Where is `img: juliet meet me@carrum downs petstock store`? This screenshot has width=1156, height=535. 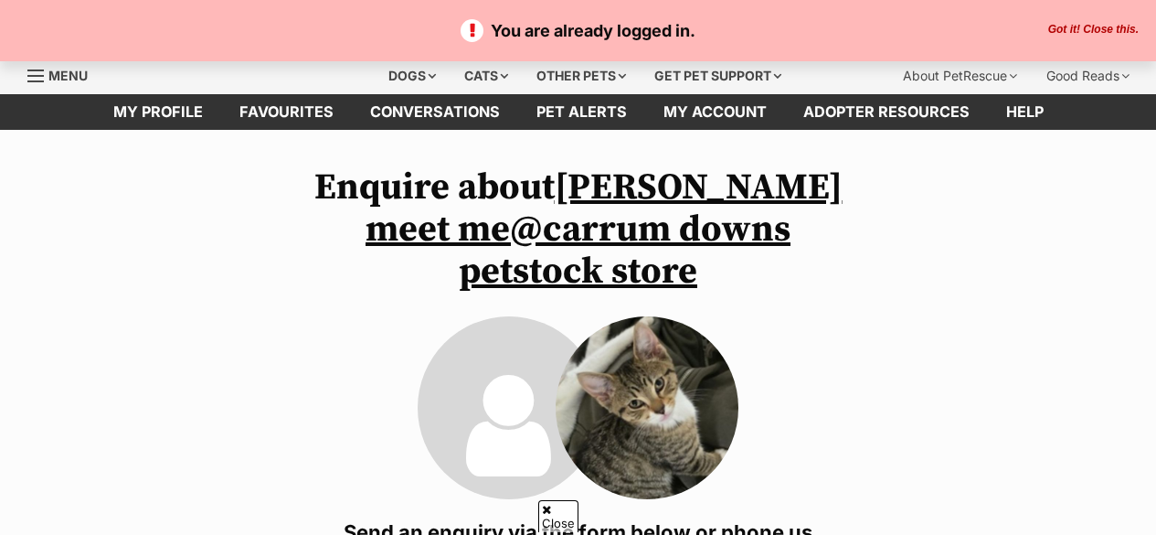 img: juliet meet me@carrum downs petstock store is located at coordinates (647, 408).